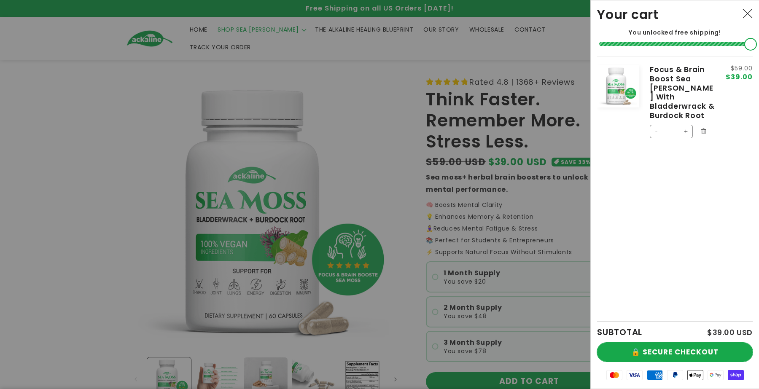  What do you see at coordinates (747, 14) in the screenshot?
I see `button: Close` at bounding box center [747, 14].